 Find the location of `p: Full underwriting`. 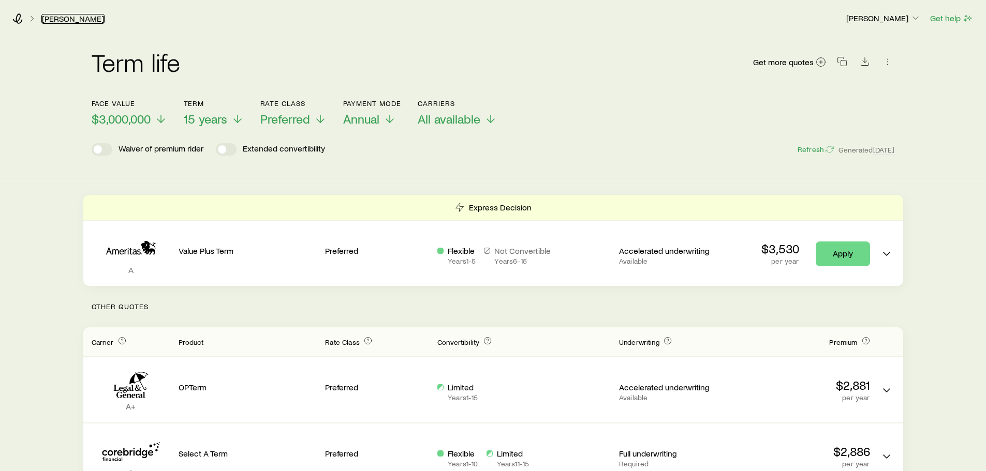

p: Full underwriting is located at coordinates (670, 454).